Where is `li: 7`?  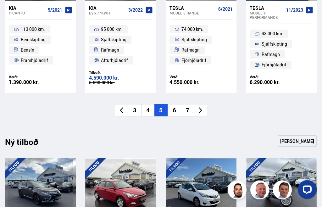
li: 7 is located at coordinates (187, 110).